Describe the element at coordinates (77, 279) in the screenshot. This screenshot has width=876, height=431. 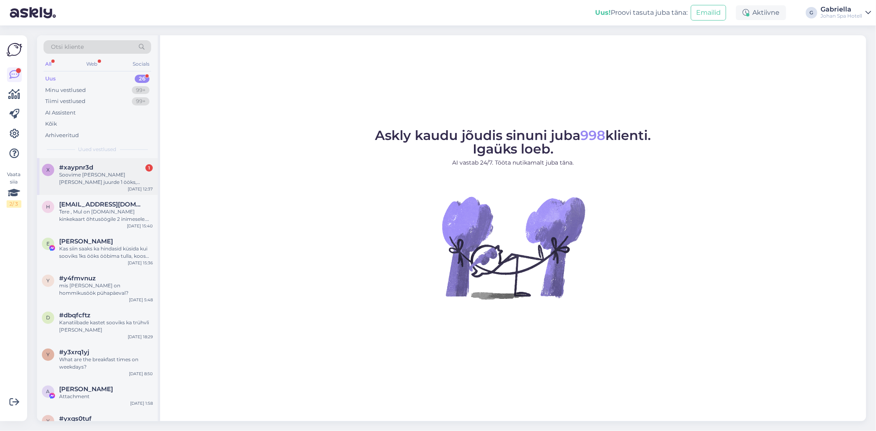
I see `span: #y4fmvnuz` at that location.